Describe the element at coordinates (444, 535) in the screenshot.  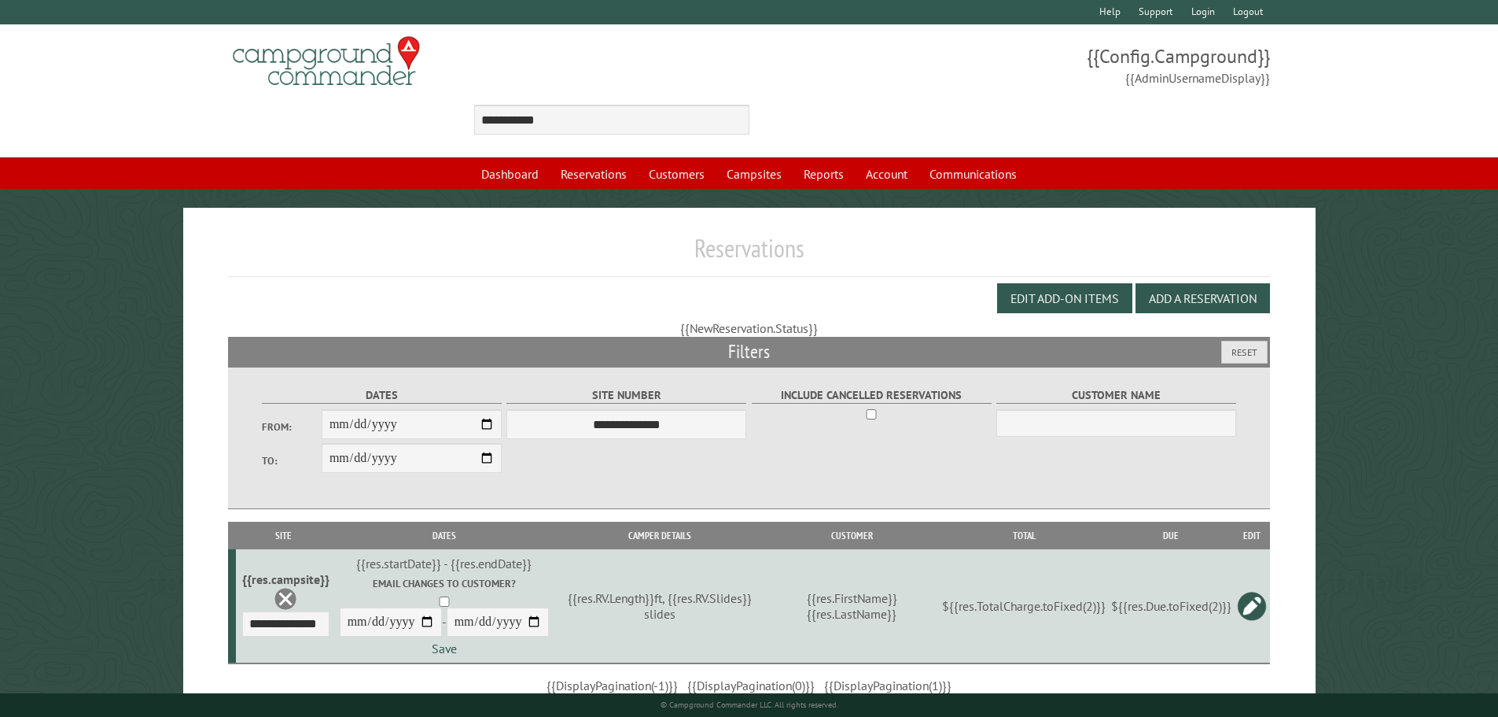
I see `th: Dates` at that location.